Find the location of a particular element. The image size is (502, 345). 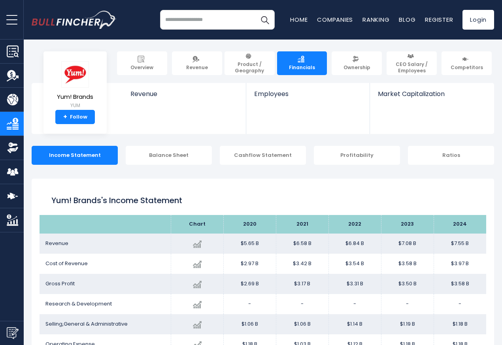

div: Income Statement is located at coordinates (75, 155).